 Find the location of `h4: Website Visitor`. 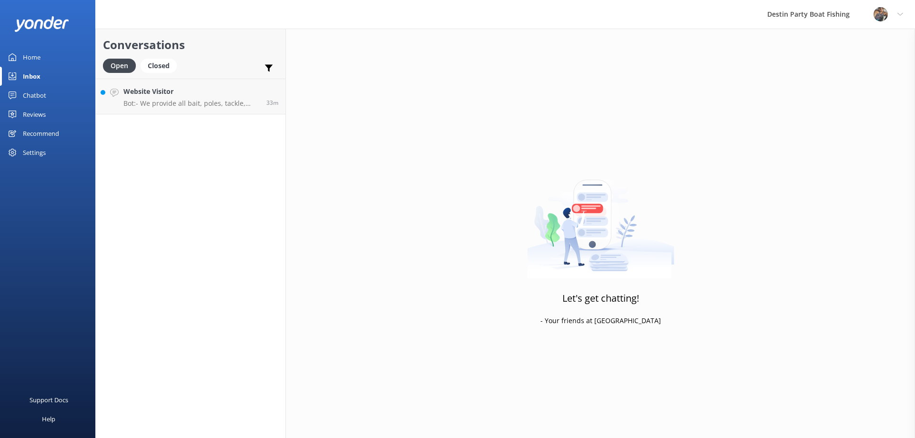

h4: Website Visitor is located at coordinates (191, 91).